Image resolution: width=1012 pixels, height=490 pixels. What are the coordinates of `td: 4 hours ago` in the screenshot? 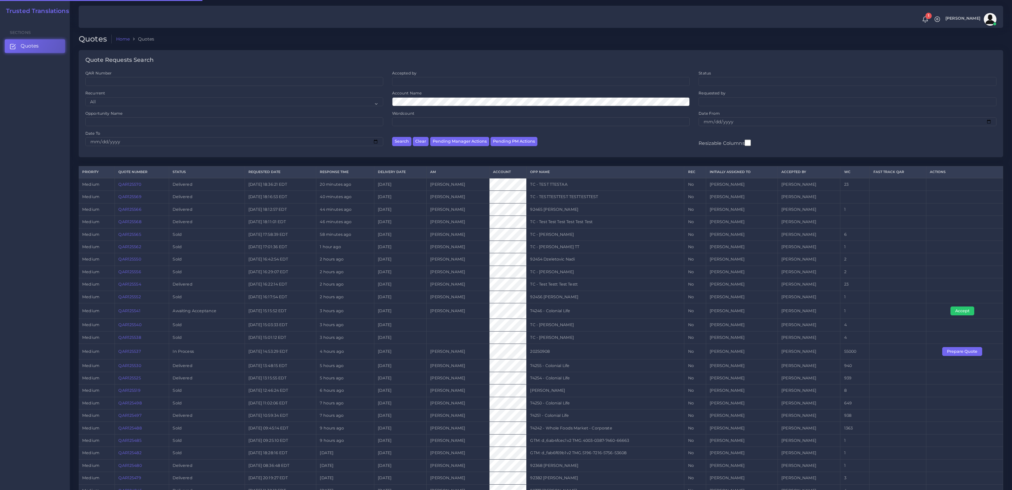 It's located at (345, 352).